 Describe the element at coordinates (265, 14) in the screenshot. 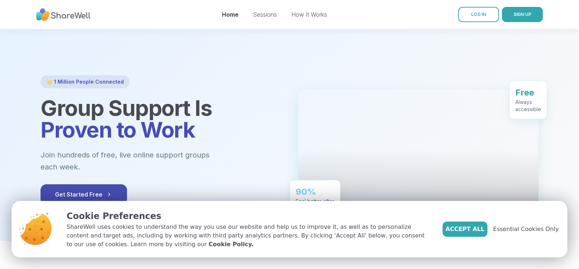

I see `a: Sessions` at that location.